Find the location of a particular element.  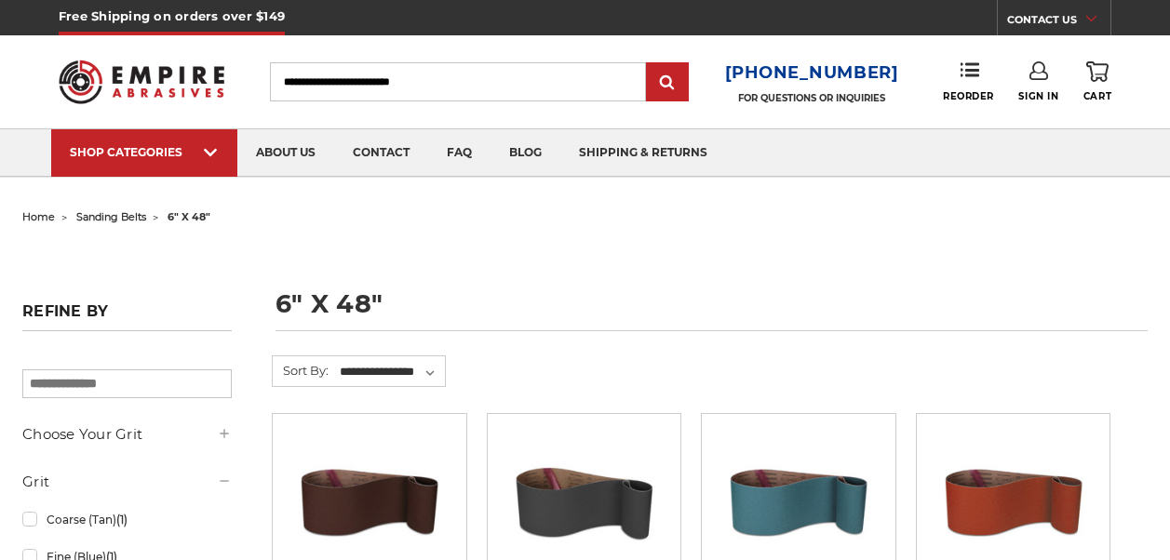

a: home is located at coordinates (38, 217).